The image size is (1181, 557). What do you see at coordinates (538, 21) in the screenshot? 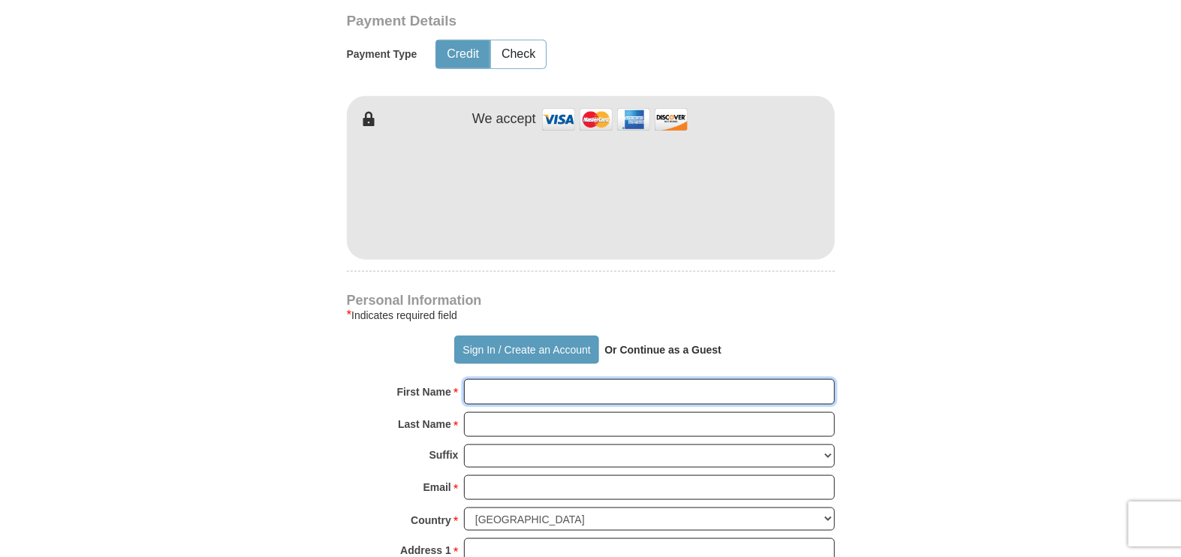
I see `h3: Payment Details` at bounding box center [538, 21].